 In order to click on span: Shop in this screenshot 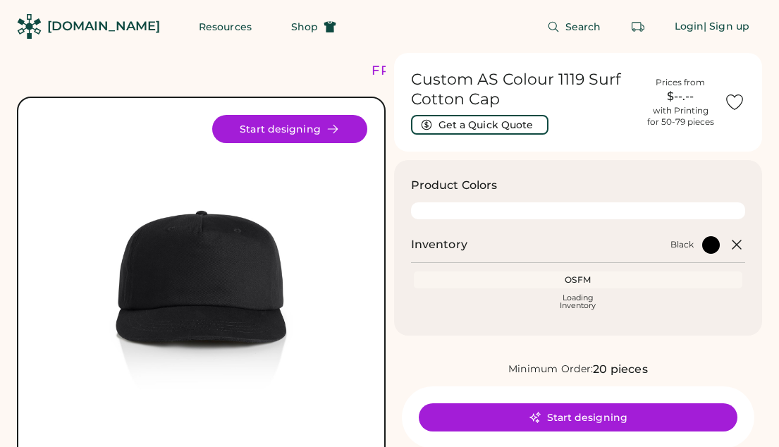, I will do `click(305, 27)`.